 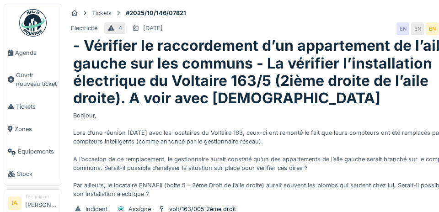 I want to click on div: Technicien, so click(x=42, y=197).